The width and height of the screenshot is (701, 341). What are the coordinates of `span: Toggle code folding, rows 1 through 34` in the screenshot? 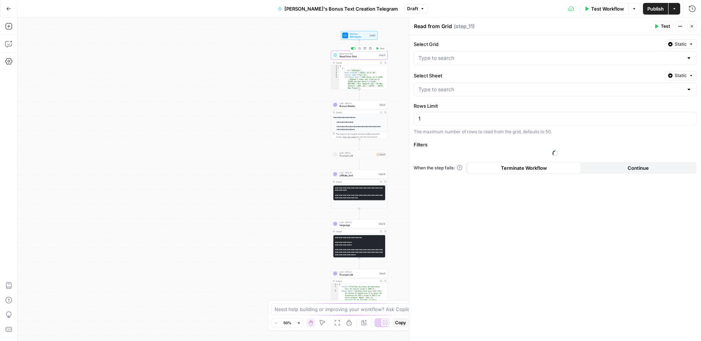 It's located at (338, 66).